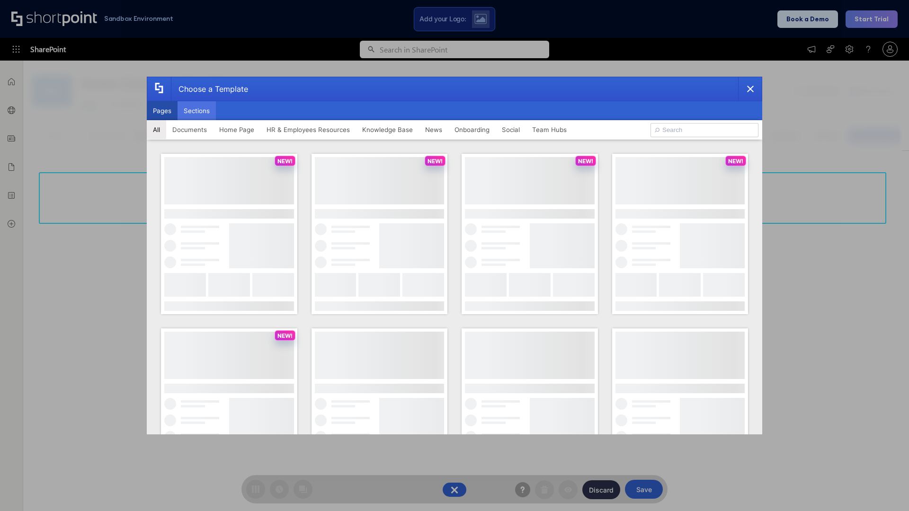  What do you see at coordinates (549, 130) in the screenshot?
I see `button: Team Hubs` at bounding box center [549, 130].